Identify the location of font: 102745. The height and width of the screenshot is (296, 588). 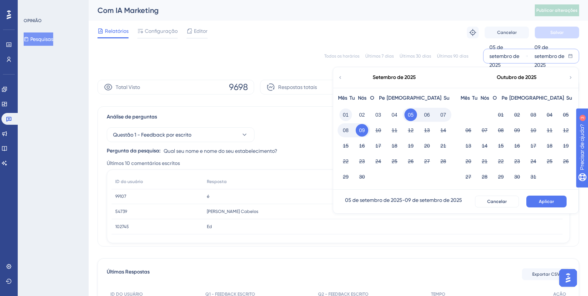
(122, 227).